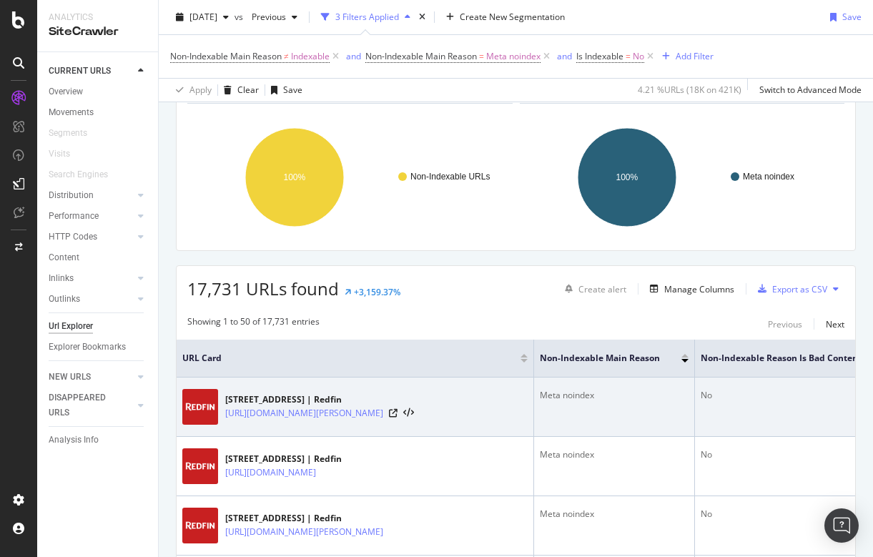  What do you see at coordinates (203, 16) in the screenshot?
I see `span: 2025 Sep. 9th` at bounding box center [203, 16].